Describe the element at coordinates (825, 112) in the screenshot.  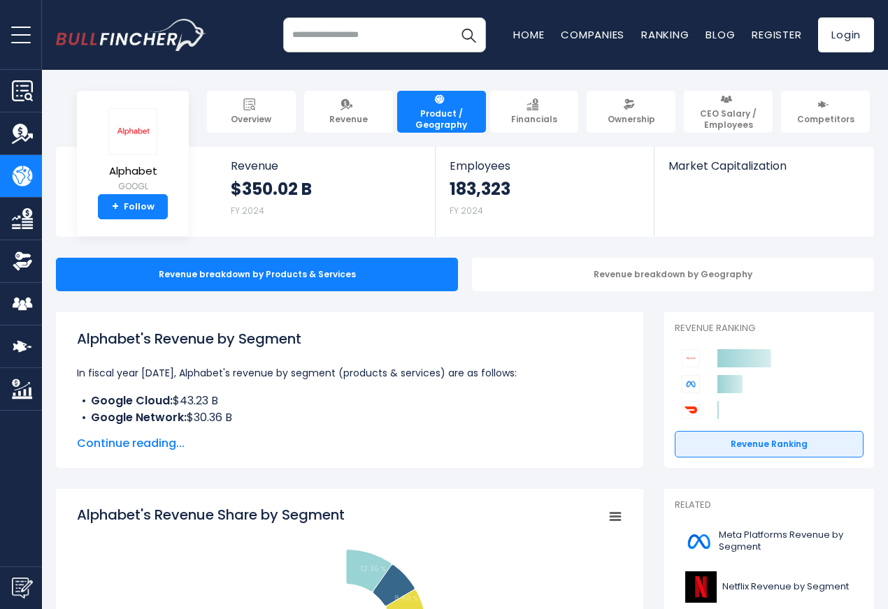
I see `a: Competitors` at that location.